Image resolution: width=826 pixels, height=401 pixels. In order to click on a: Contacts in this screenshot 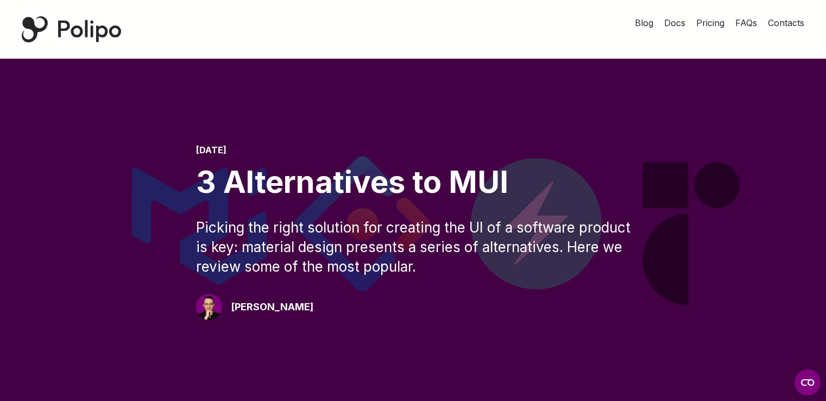, I will do `click(786, 23)`.